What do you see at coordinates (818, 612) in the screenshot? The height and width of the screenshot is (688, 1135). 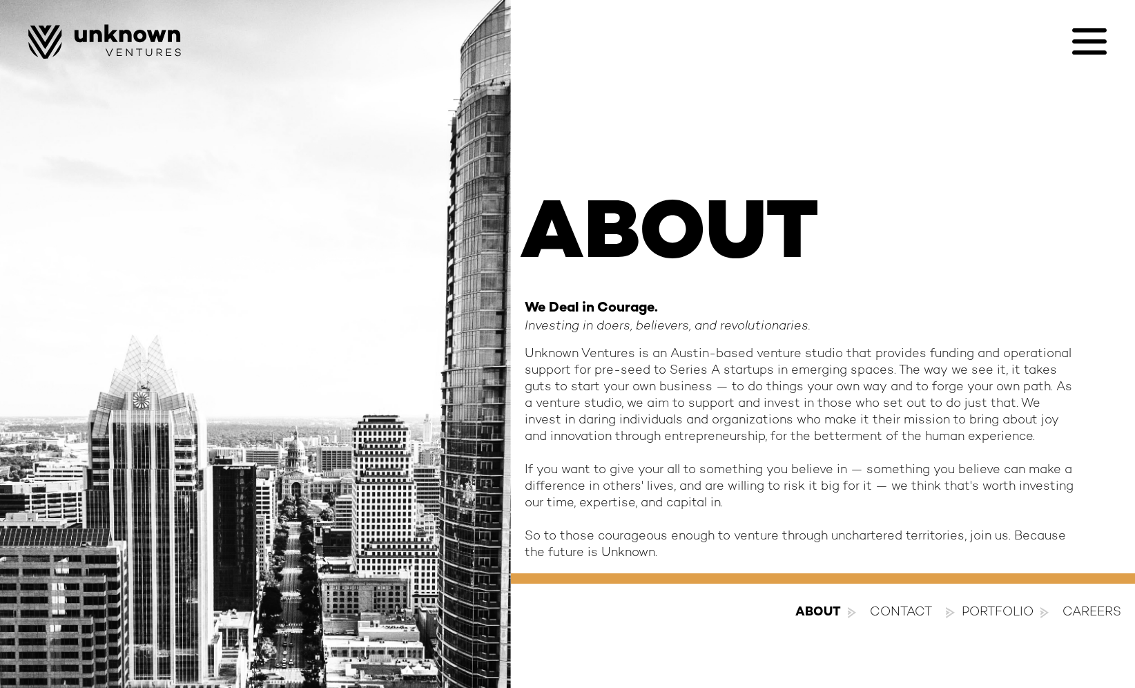 I see `div: about` at bounding box center [818, 612].